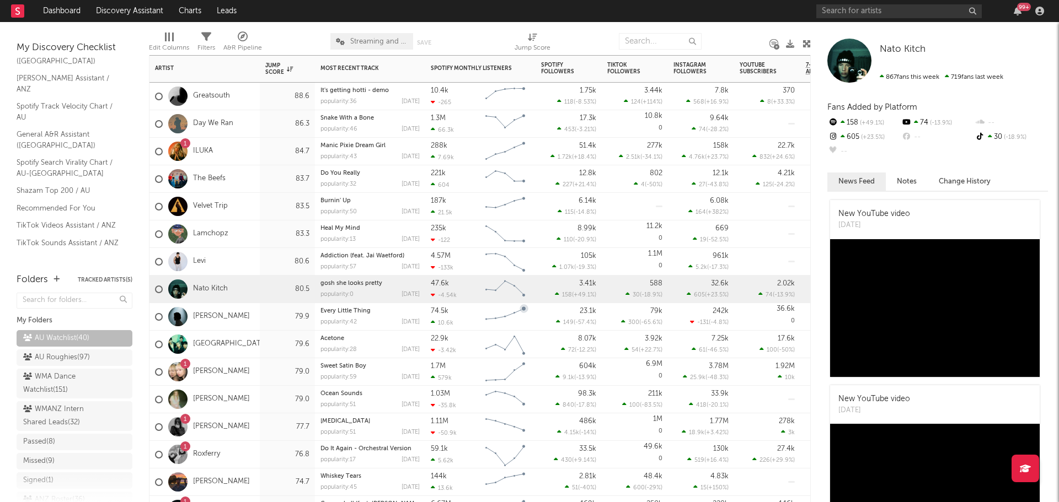 This screenshot has width=1059, height=502. Describe the element at coordinates (74, 358) in the screenshot. I see `a: AU Roughies(97)` at that location.